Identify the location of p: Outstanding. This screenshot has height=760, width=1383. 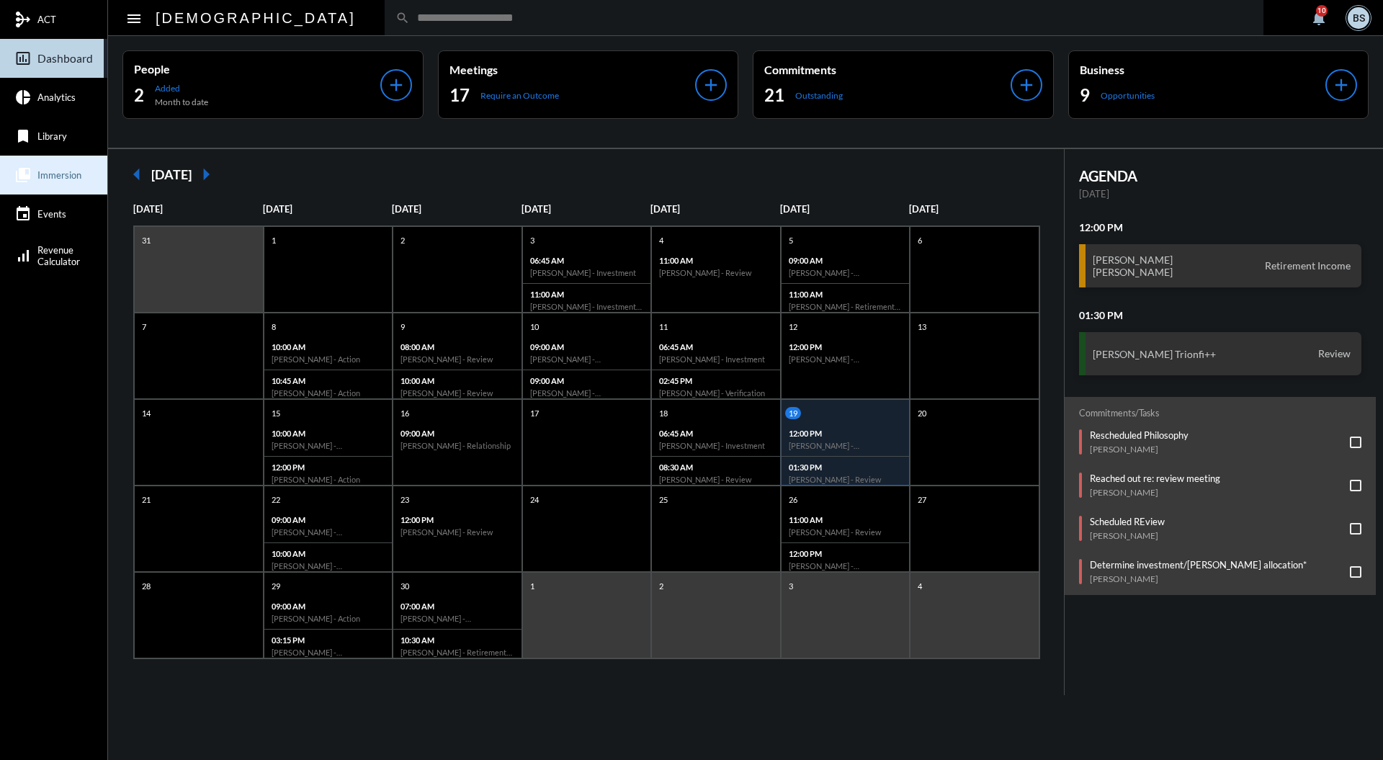
(819, 95).